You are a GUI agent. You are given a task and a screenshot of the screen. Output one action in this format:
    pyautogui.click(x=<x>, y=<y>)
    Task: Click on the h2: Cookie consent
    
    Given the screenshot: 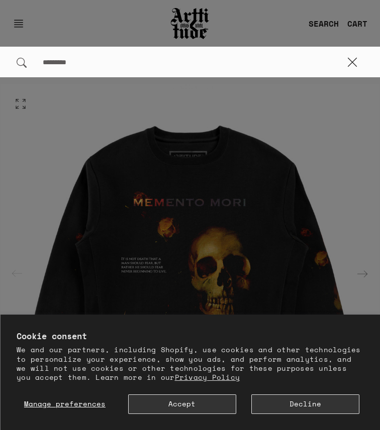 What is the action you would take?
    pyautogui.click(x=190, y=336)
    